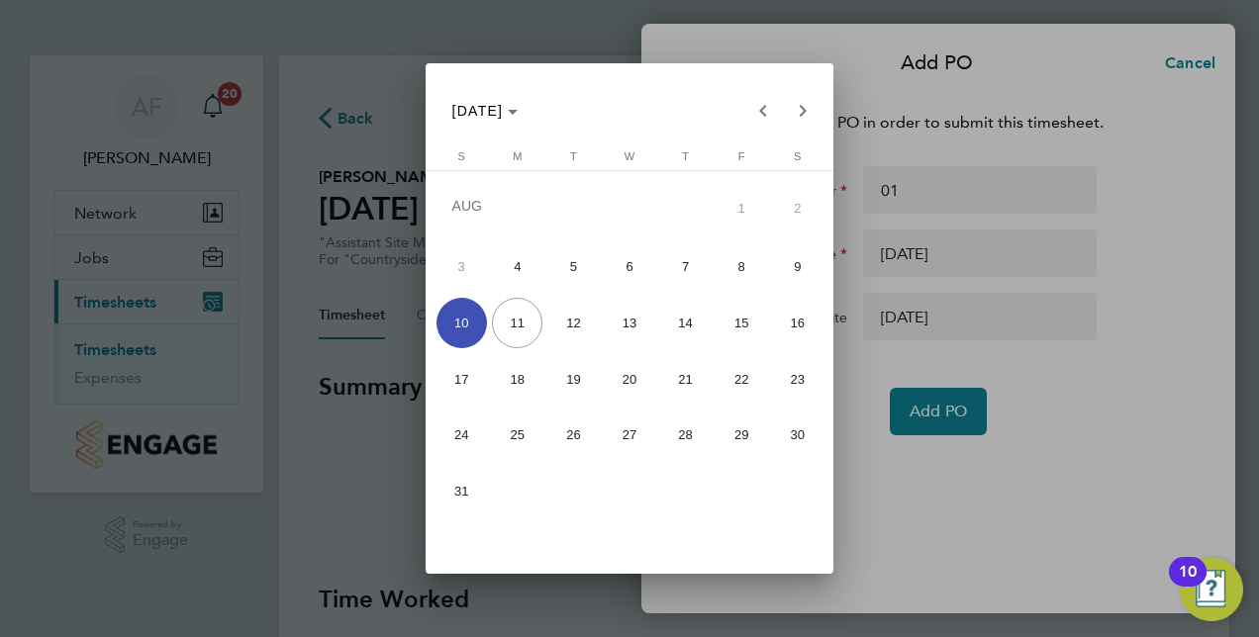  I want to click on span: 12, so click(573, 323).